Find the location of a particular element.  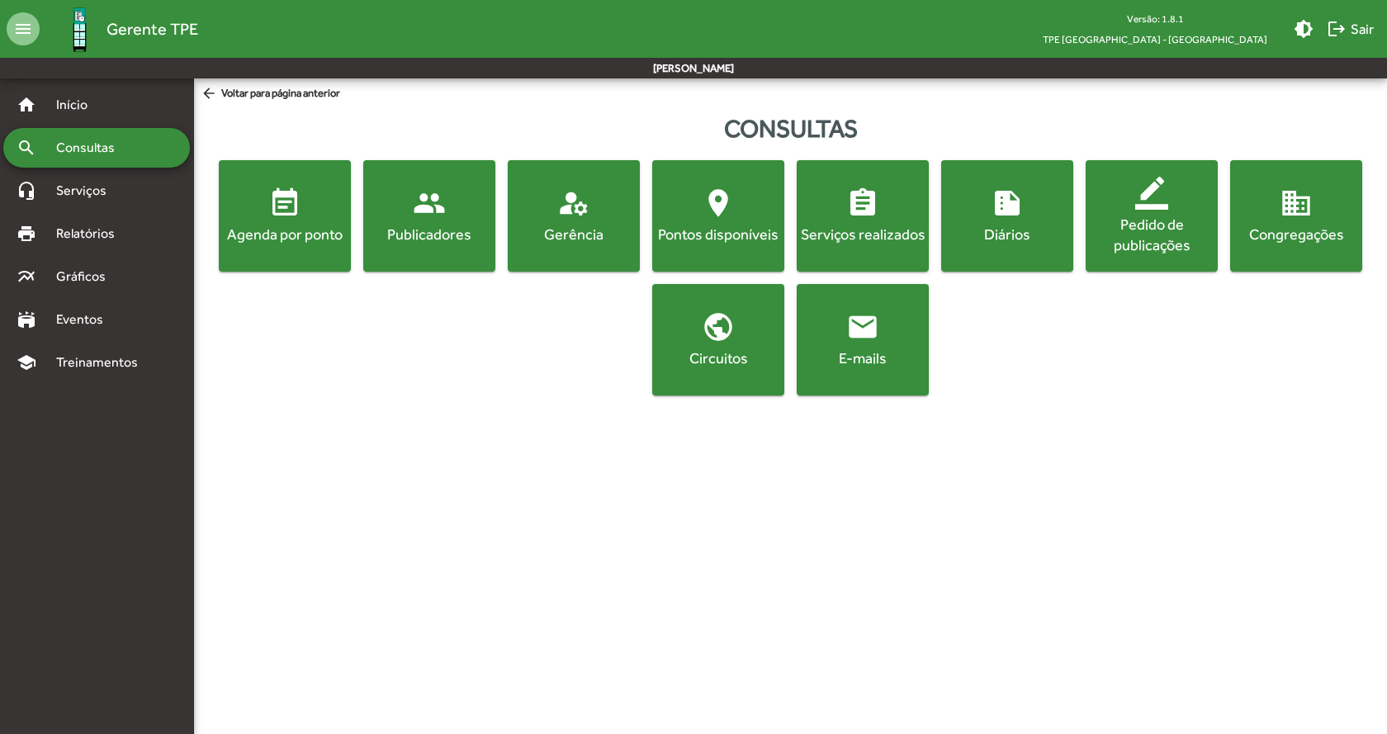

button: Circuitos is located at coordinates (718, 339).